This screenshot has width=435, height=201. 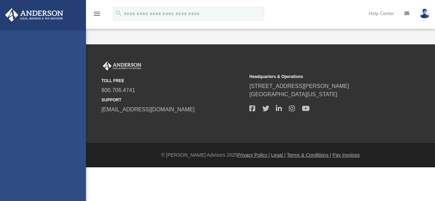 I want to click on a: Pay Invoices, so click(x=346, y=155).